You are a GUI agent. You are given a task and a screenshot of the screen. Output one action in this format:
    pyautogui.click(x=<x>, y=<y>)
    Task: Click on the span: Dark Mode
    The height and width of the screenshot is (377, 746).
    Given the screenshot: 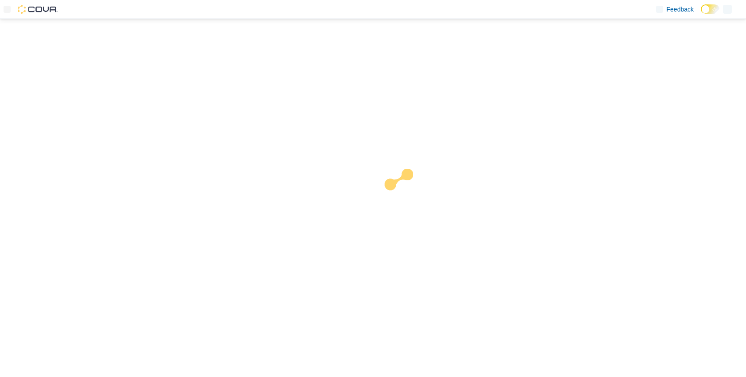 What is the action you would take?
    pyautogui.click(x=701, y=14)
    